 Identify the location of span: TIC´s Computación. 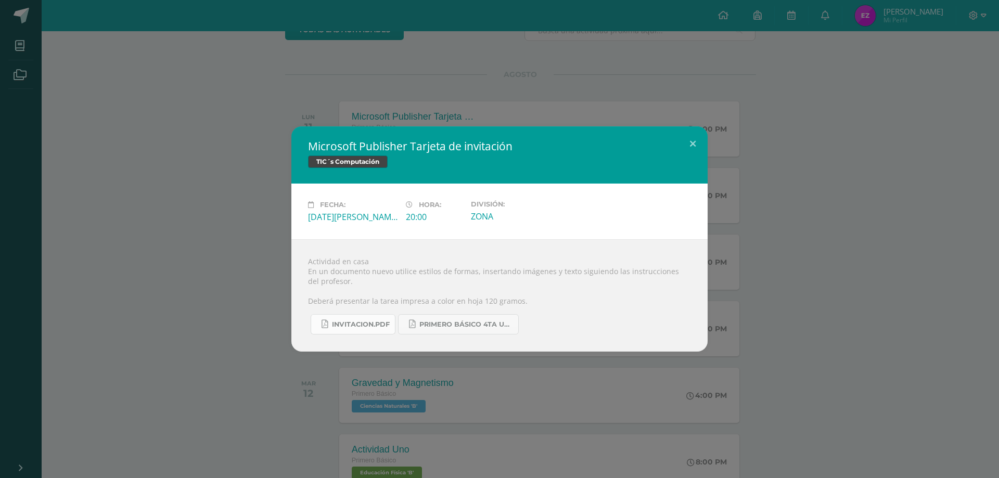
(348, 162).